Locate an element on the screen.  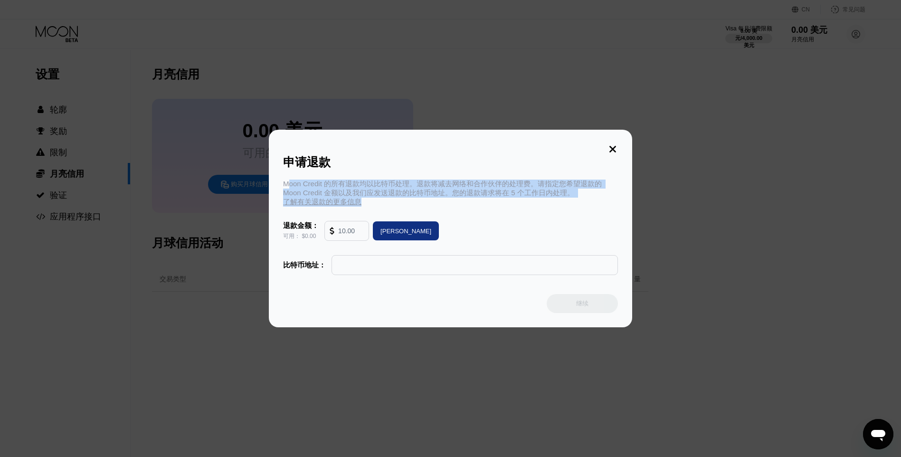
div: 比特币地址： is located at coordinates (304, 265).